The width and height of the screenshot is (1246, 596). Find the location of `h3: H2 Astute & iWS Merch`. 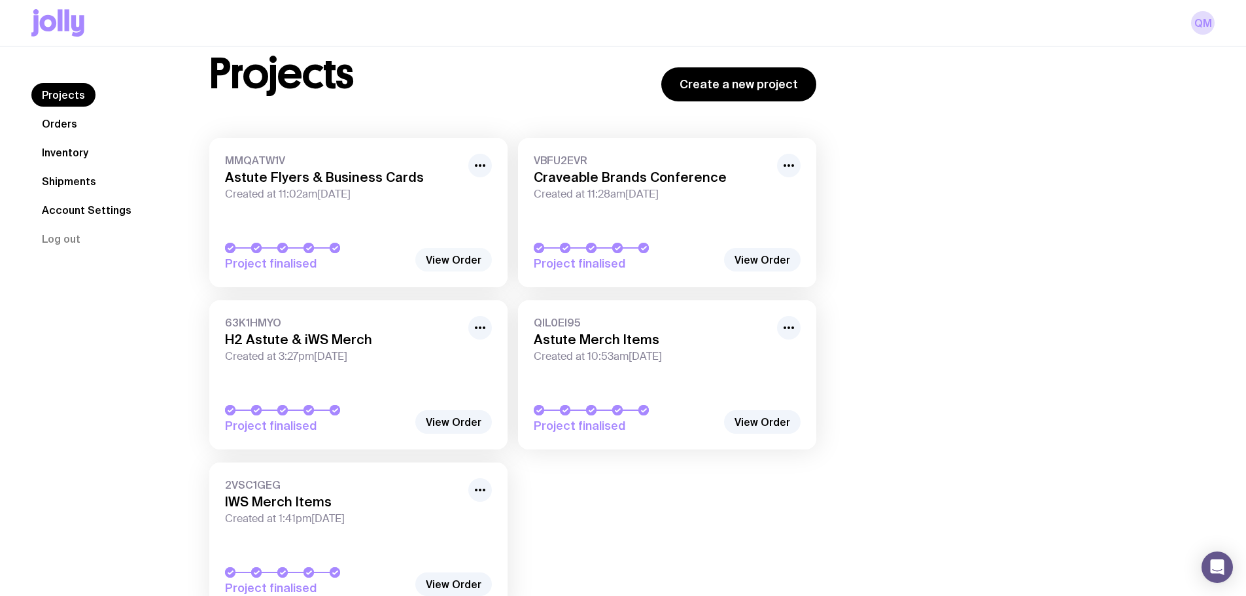

h3: H2 Astute & iWS Merch is located at coordinates (343, 339).